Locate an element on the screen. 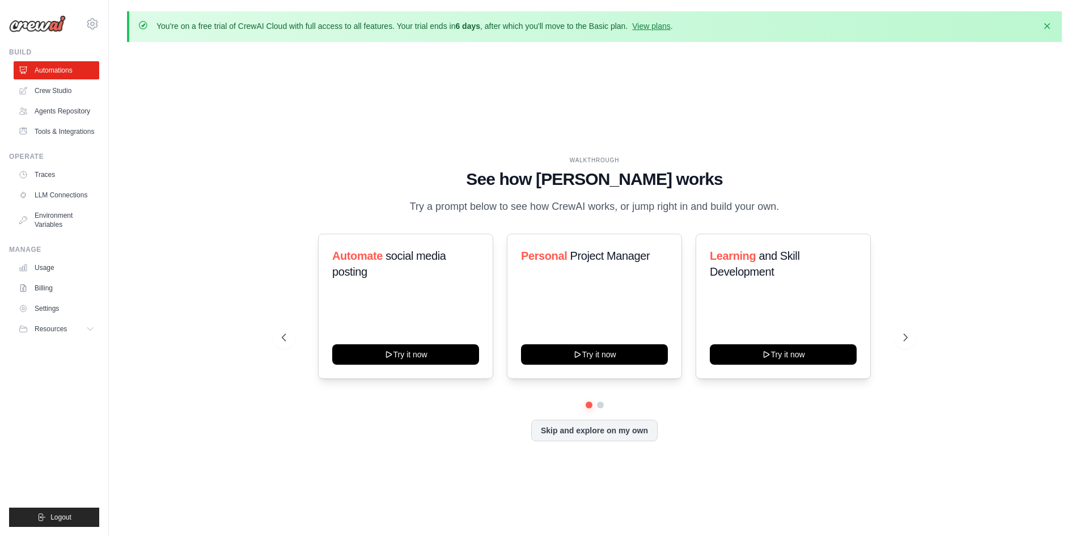 Image resolution: width=1080 pixels, height=536 pixels. span: and Skill Development is located at coordinates (755, 264).